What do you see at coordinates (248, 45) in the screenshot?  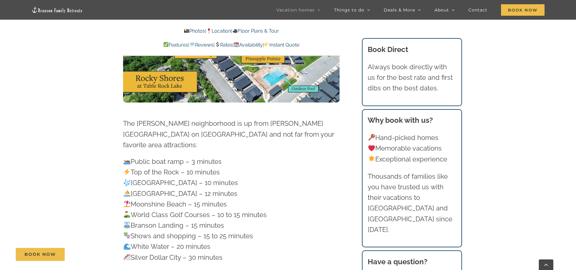 I see `a: Availability` at bounding box center [248, 45].